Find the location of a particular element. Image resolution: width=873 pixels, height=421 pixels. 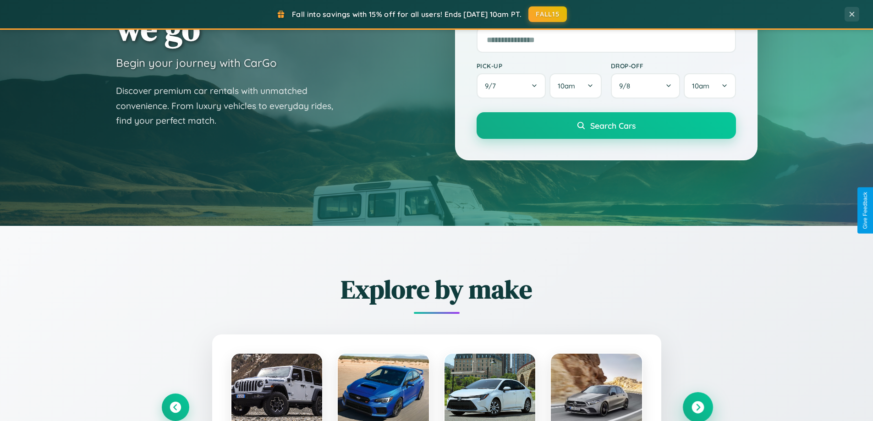

label: Drop-off is located at coordinates (673, 66).